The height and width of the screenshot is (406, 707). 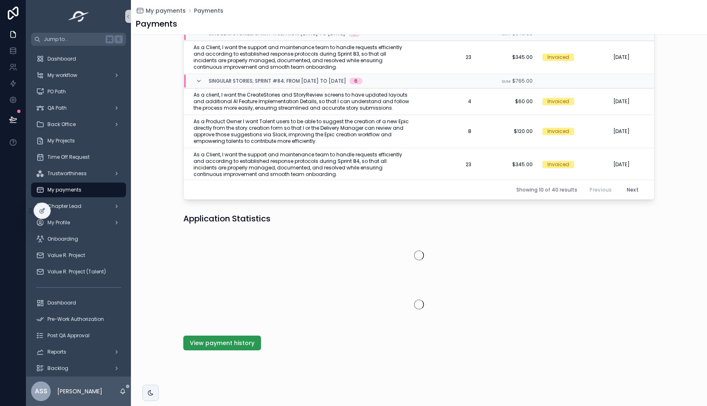 I want to click on h1: Application Statistics, so click(x=227, y=218).